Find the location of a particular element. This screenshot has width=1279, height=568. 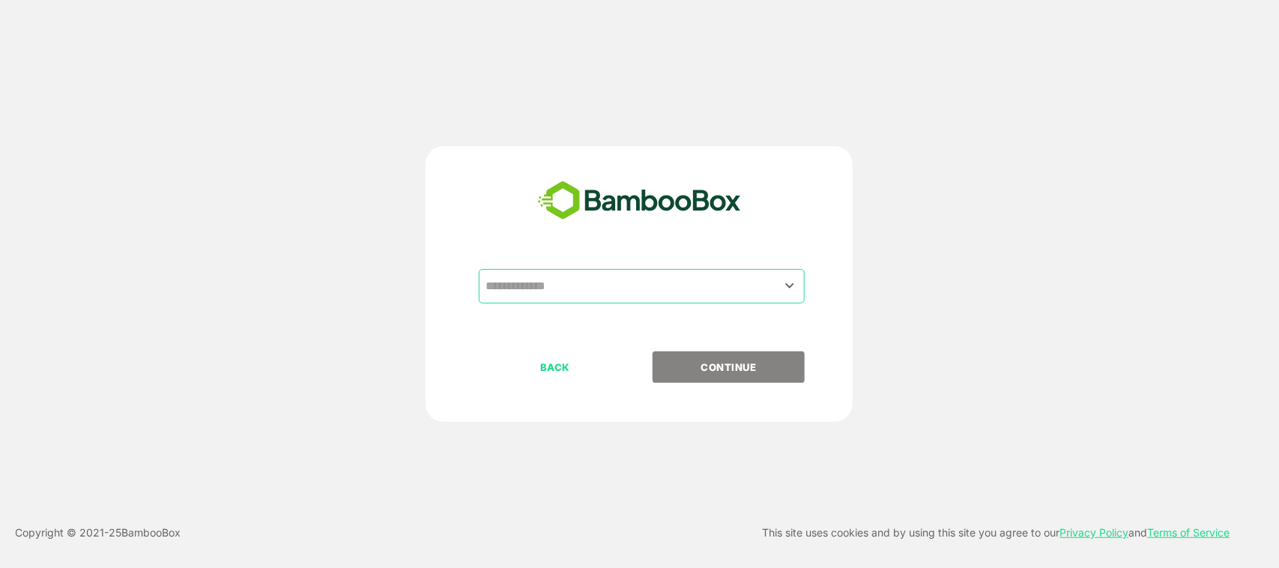

button: Open is located at coordinates (789, 285).